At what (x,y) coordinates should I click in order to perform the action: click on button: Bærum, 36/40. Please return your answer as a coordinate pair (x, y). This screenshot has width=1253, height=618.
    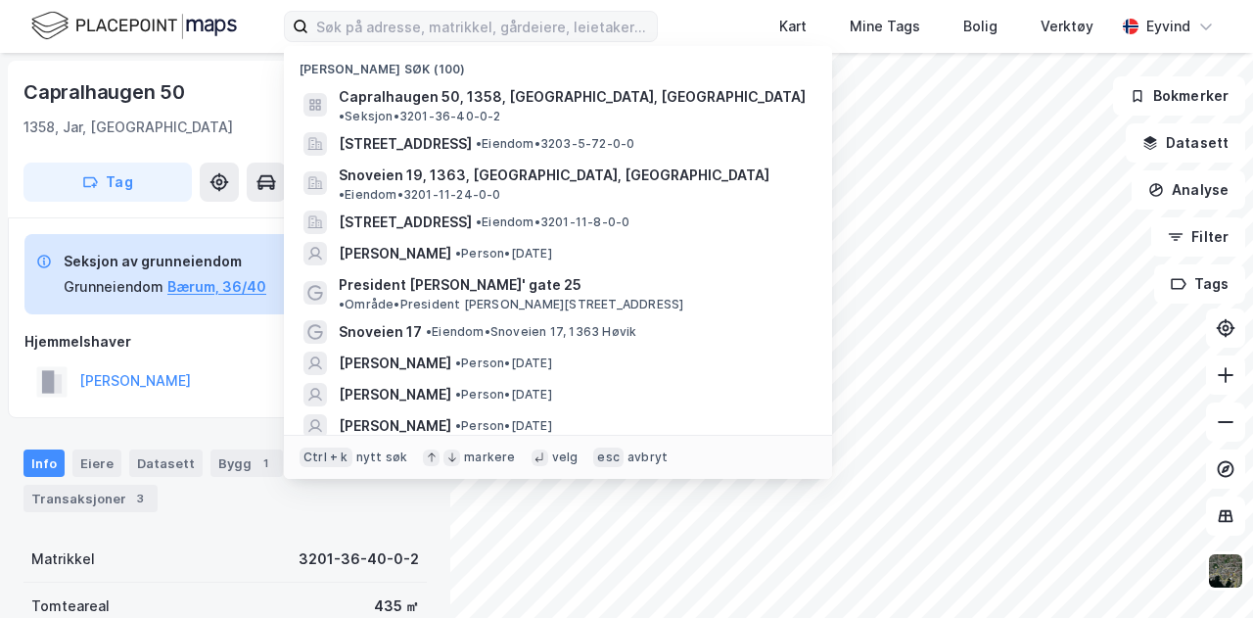
    Looking at the image, I should click on (216, 287).